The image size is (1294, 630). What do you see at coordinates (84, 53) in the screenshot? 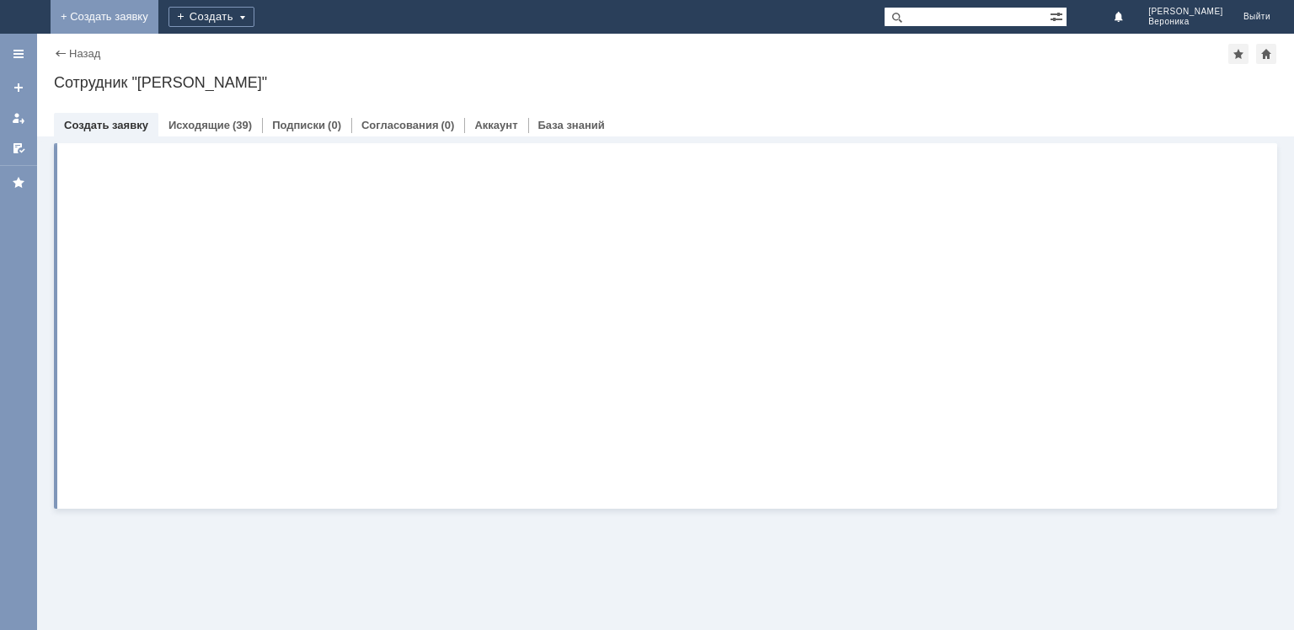
I see `a: Назад` at bounding box center [84, 53].